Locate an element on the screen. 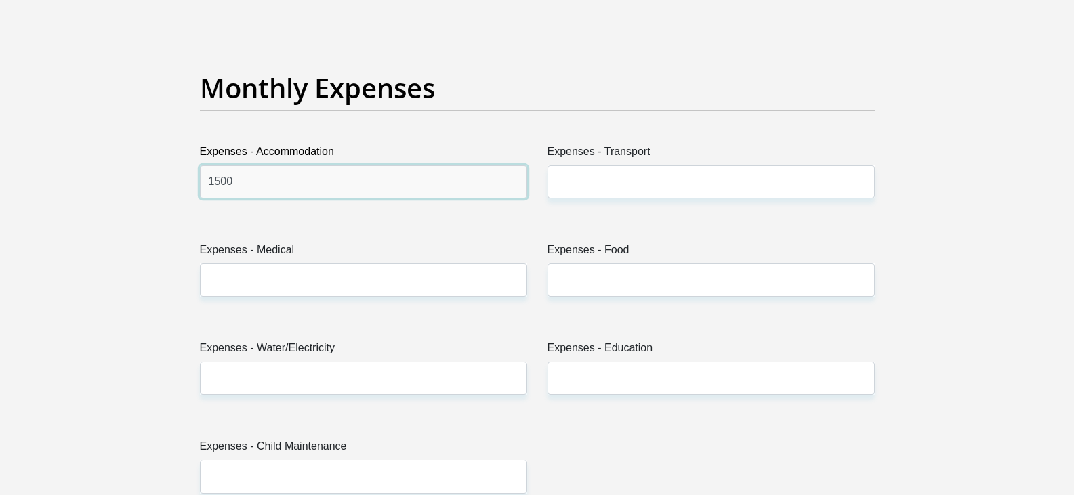  input: Expenses - Transport is located at coordinates (711, 182).